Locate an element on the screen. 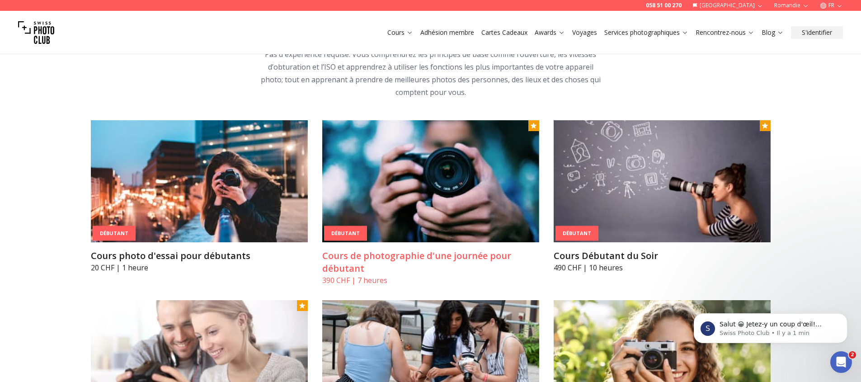 This screenshot has width=861, height=382. h3: Cours photo d'essai pour débutants is located at coordinates (199, 256).